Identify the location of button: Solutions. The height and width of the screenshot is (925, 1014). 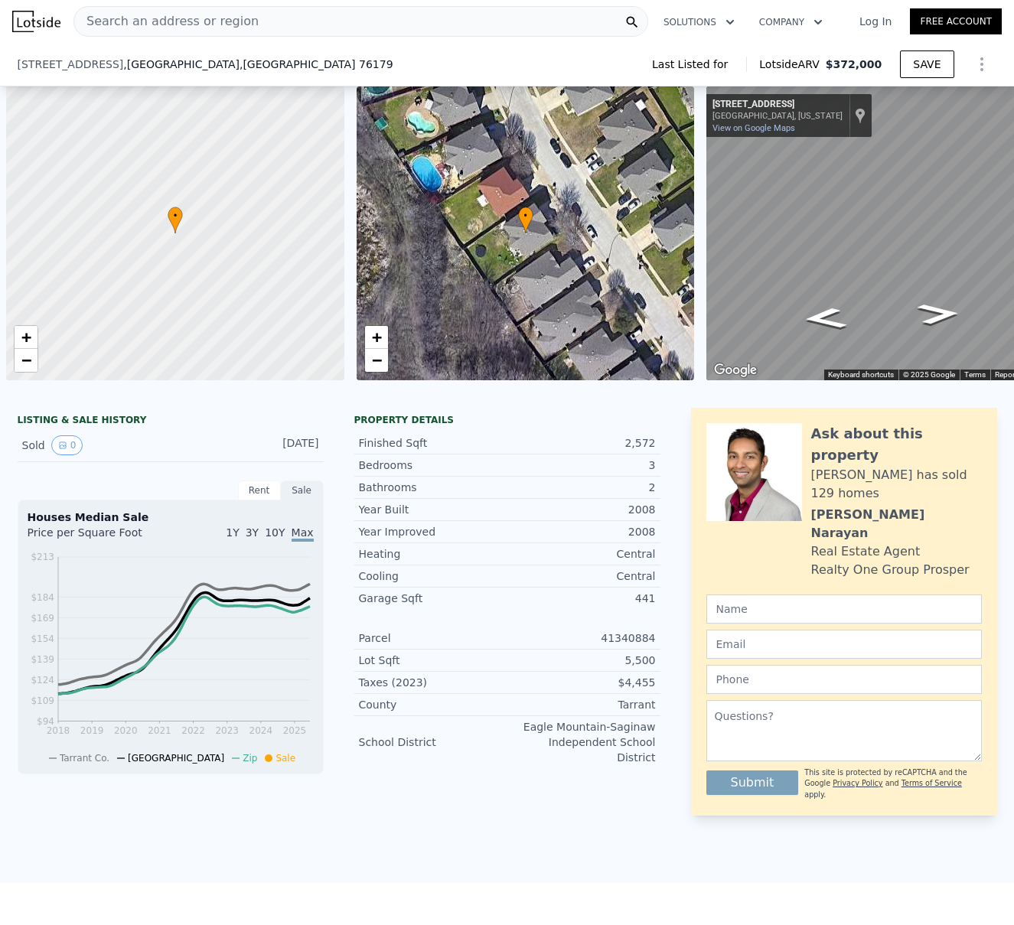
(699, 22).